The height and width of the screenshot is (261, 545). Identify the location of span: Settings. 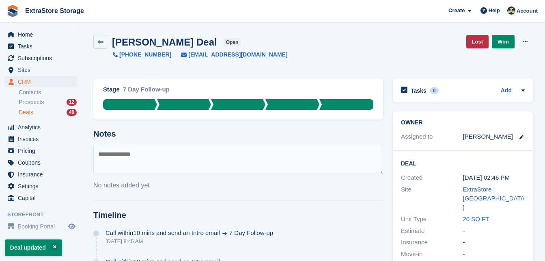
(42, 186).